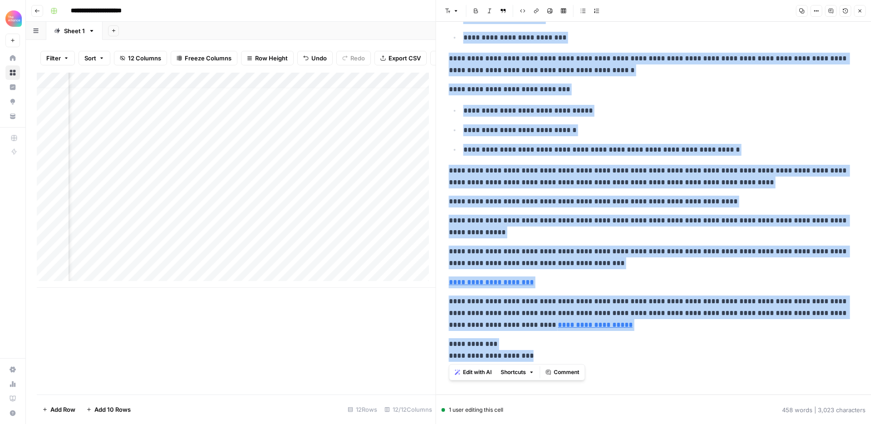 Image resolution: width=871 pixels, height=424 pixels. What do you see at coordinates (566, 372) in the screenshot?
I see `span: Comment` at bounding box center [566, 372].